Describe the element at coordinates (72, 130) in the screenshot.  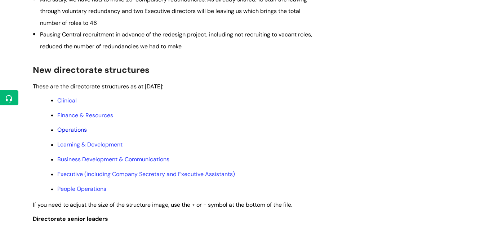
I see `a: Operations` at that location.